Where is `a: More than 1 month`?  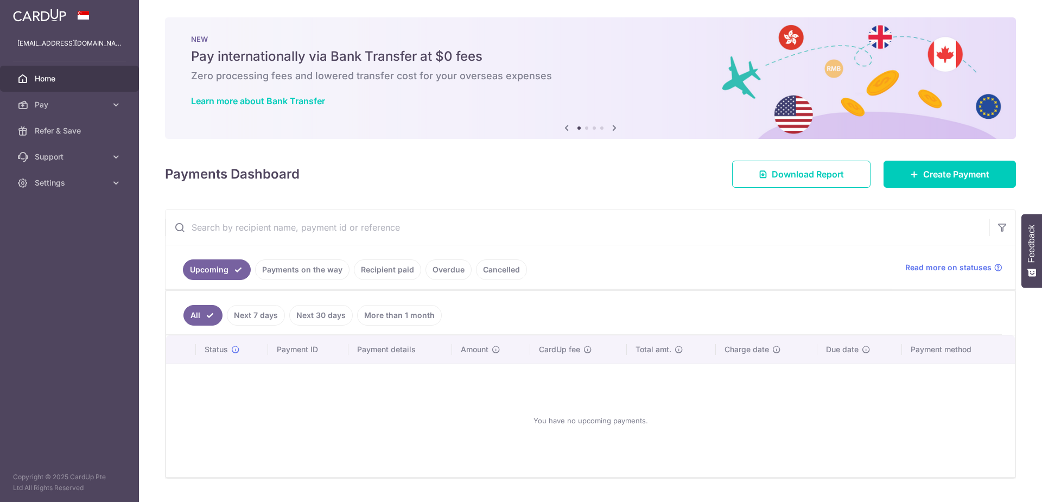
a: More than 1 month is located at coordinates (399, 315).